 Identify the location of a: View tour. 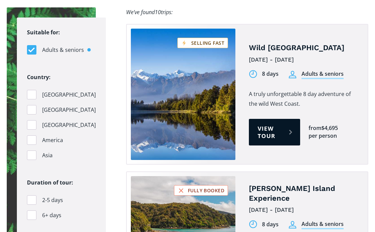
(275, 133).